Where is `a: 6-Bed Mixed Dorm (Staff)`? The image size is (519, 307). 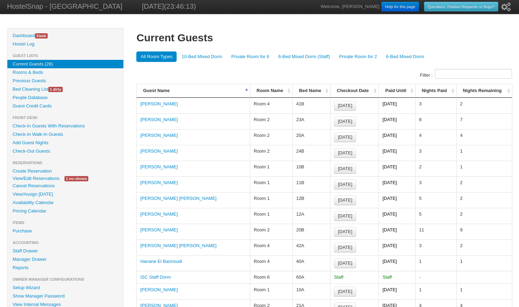
a: 6-Bed Mixed Dorm (Staff) is located at coordinates (304, 57).